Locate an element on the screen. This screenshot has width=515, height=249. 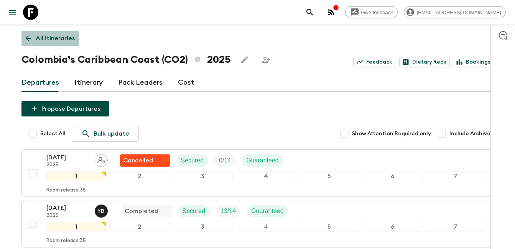
span: Give feedback is located at coordinates (377, 12).